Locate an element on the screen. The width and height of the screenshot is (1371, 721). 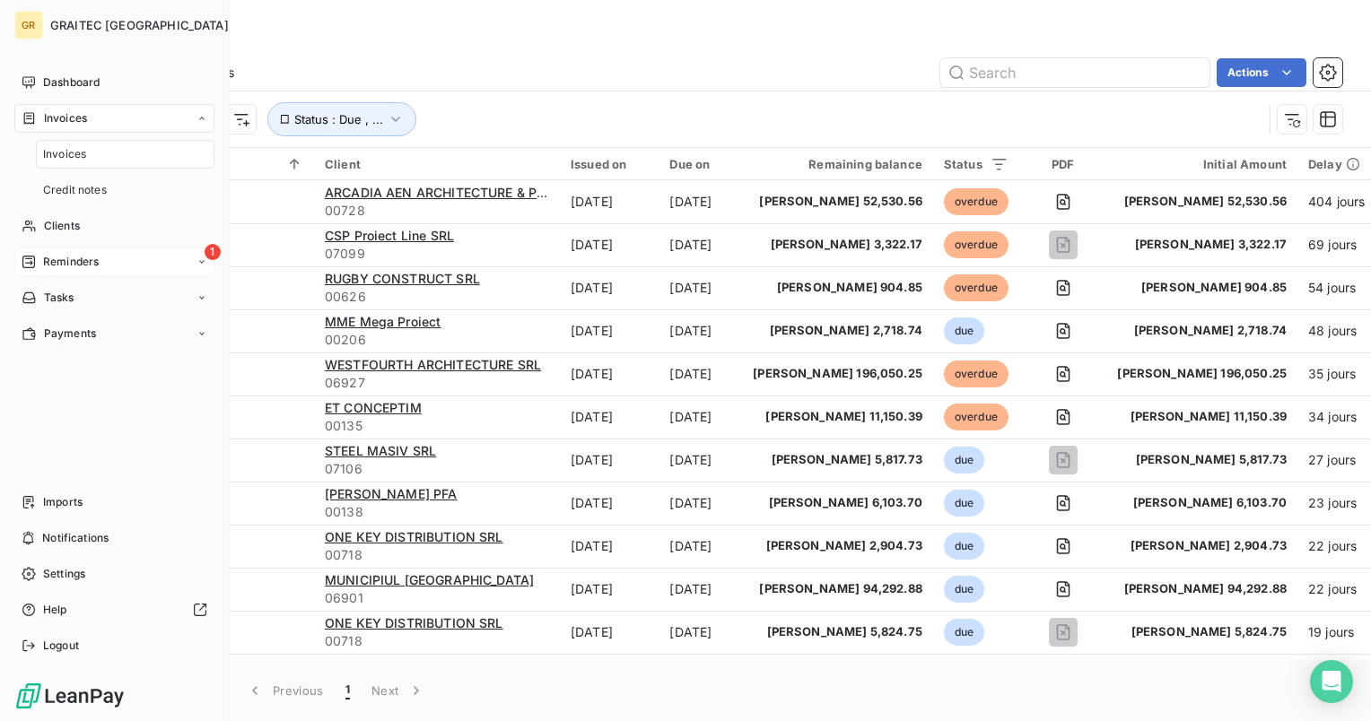
div: GR is located at coordinates (29, 25).